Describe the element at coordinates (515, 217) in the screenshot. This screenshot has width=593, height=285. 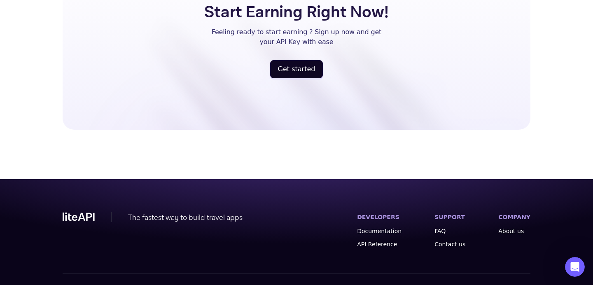
I see `label: COMPANY` at that location.